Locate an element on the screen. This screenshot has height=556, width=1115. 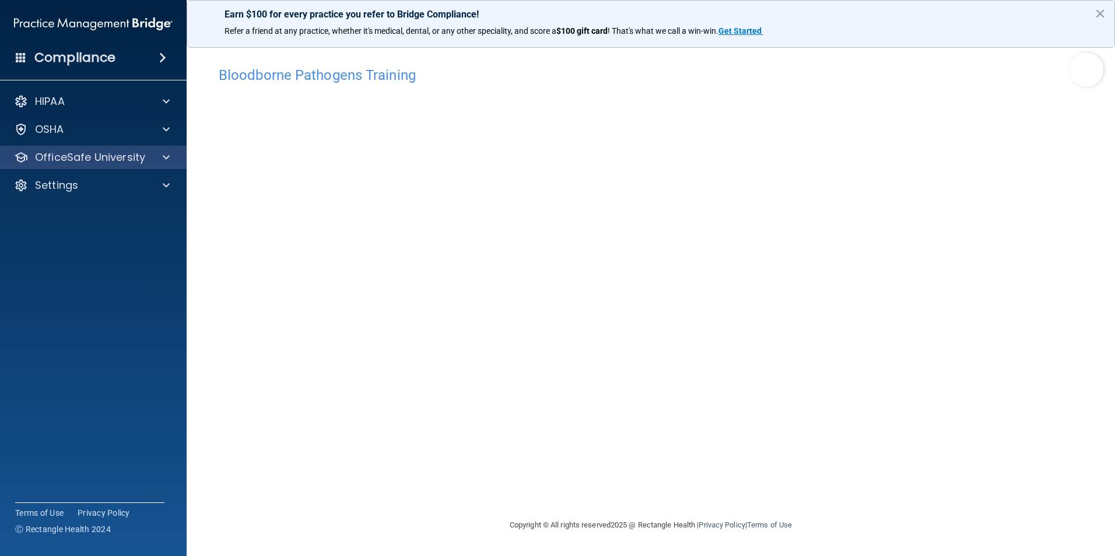
a: OfficeSafe University is located at coordinates (92, 157).